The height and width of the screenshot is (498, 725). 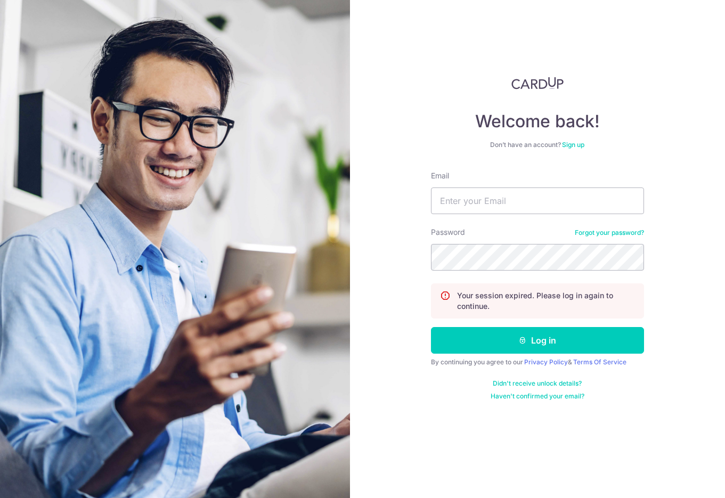 What do you see at coordinates (537, 396) in the screenshot?
I see `a: Haven't confirmed your email?` at bounding box center [537, 396].